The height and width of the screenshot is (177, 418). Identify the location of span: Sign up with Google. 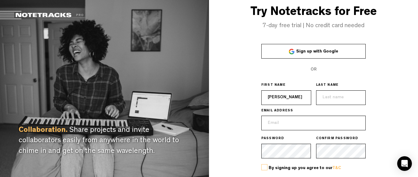
(317, 52).